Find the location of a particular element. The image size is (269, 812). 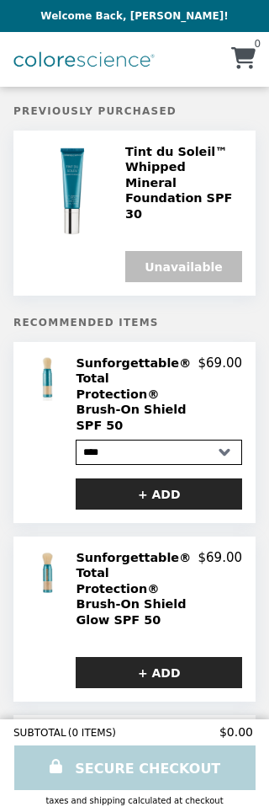

span: SUBTOTAL is located at coordinates (40, 733).